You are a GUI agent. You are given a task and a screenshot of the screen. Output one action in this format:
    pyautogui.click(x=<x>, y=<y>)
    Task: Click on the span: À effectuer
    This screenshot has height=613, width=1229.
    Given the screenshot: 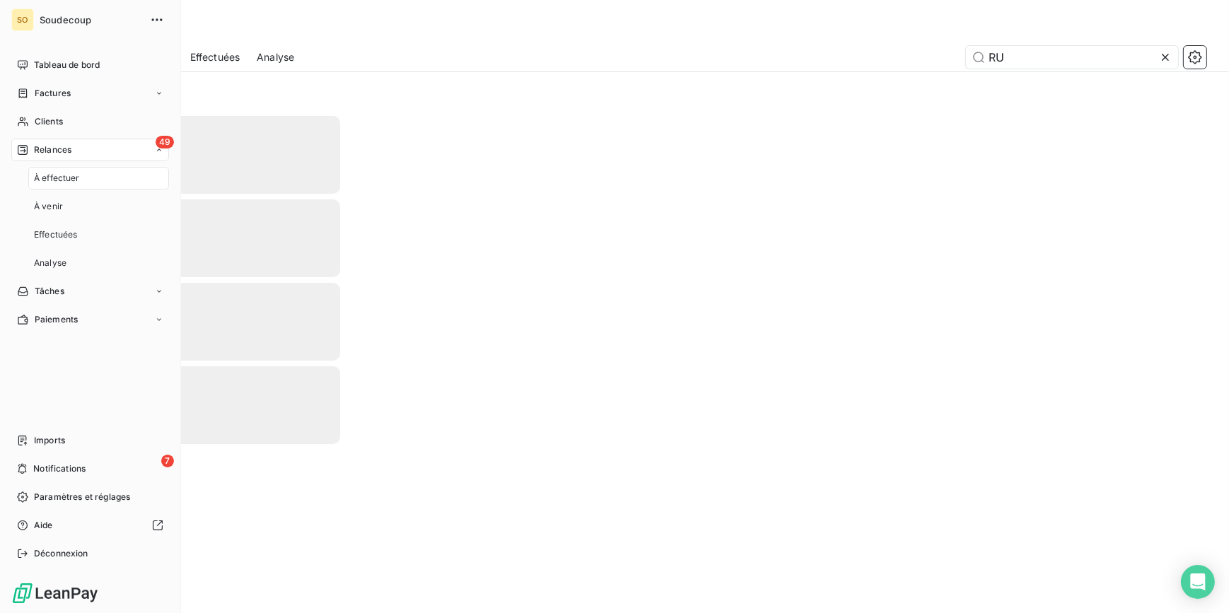 What is the action you would take?
    pyautogui.click(x=57, y=178)
    